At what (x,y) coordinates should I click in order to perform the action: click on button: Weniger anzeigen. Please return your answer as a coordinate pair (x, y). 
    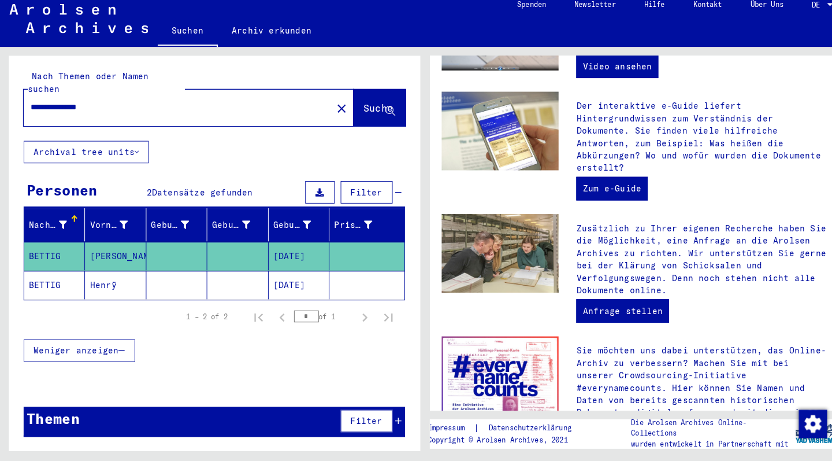
    Looking at the image, I should click on (77, 353).